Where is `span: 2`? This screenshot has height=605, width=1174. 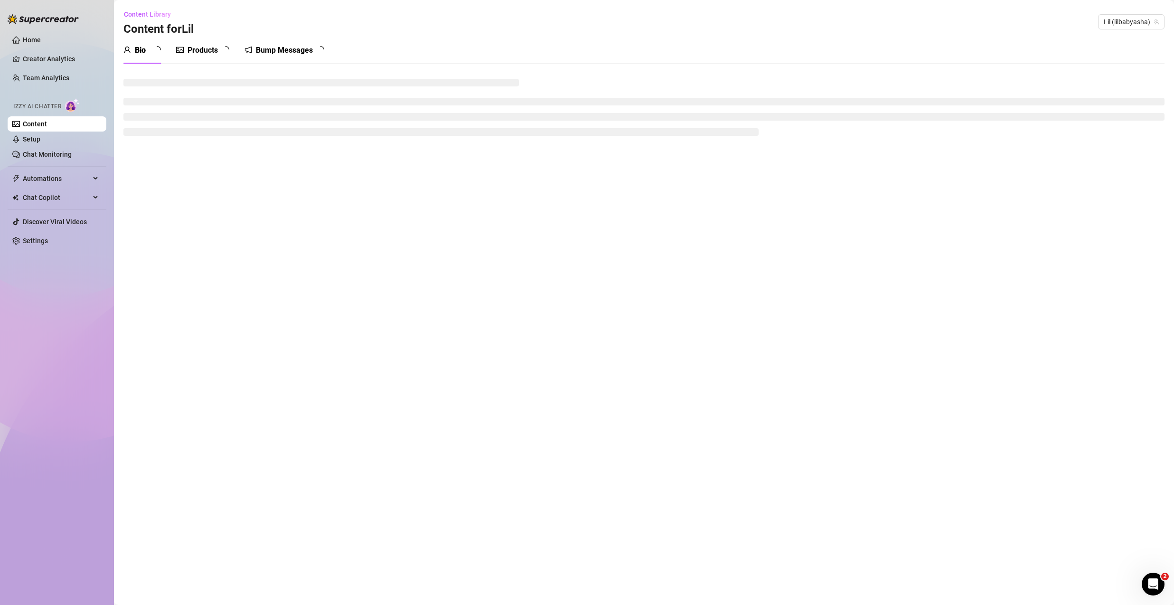
span: 2 is located at coordinates (1165, 576).